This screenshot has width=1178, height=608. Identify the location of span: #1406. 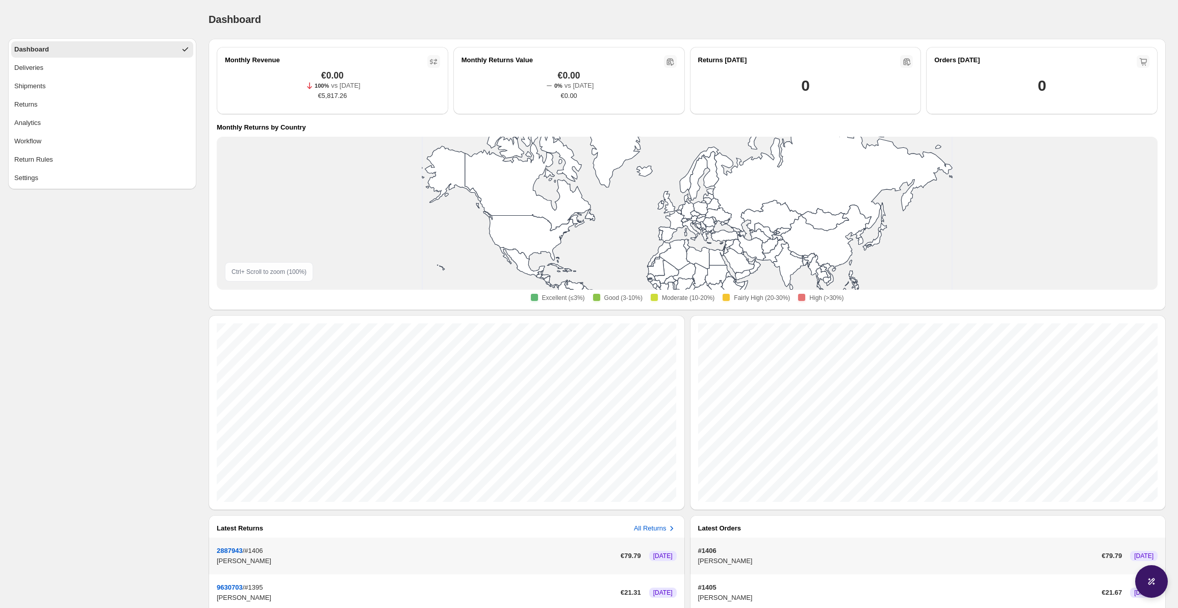
(253, 550).